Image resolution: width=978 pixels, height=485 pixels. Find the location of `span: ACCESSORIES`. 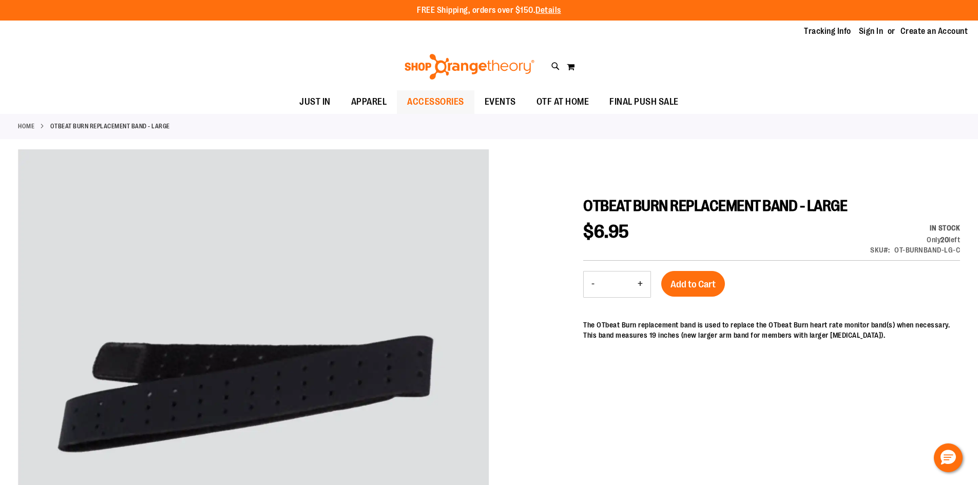

span: ACCESSORIES is located at coordinates (435, 102).